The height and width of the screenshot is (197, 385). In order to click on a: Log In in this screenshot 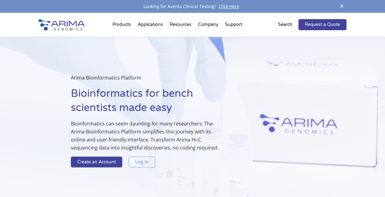, I will do `click(142, 162)`.